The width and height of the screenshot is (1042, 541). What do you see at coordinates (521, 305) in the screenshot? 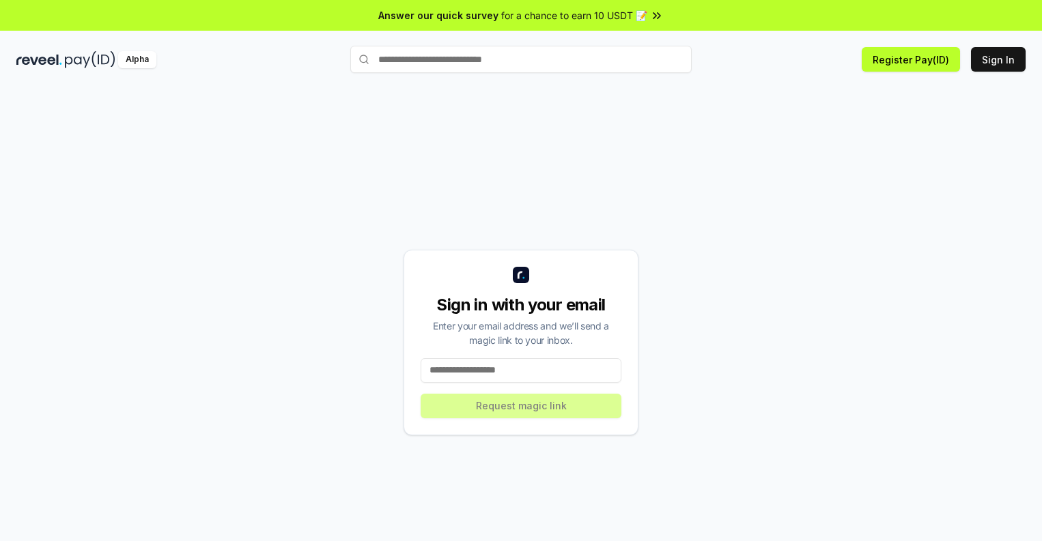
I see `div: Sign in with your email` at bounding box center [521, 305].